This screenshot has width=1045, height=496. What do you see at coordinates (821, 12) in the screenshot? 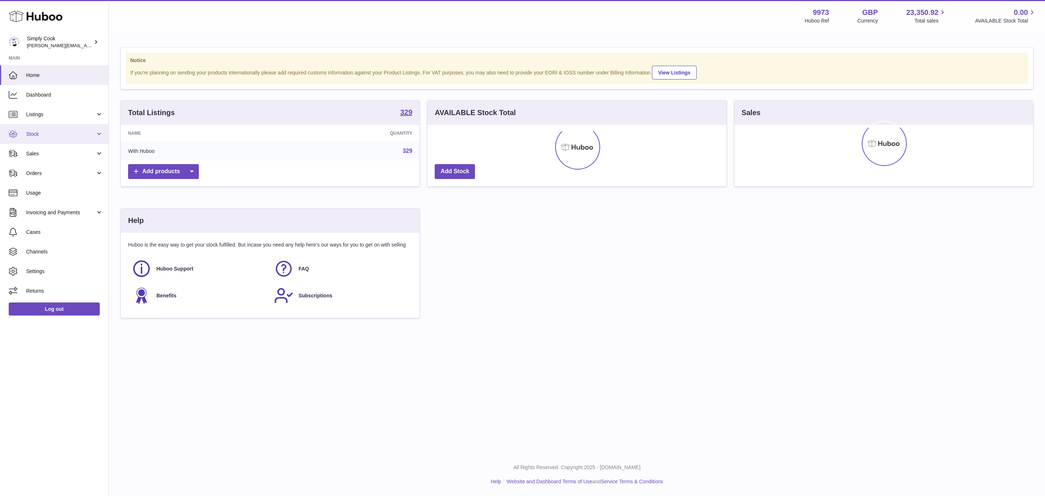
I see `strong: 9973` at bounding box center [821, 12].